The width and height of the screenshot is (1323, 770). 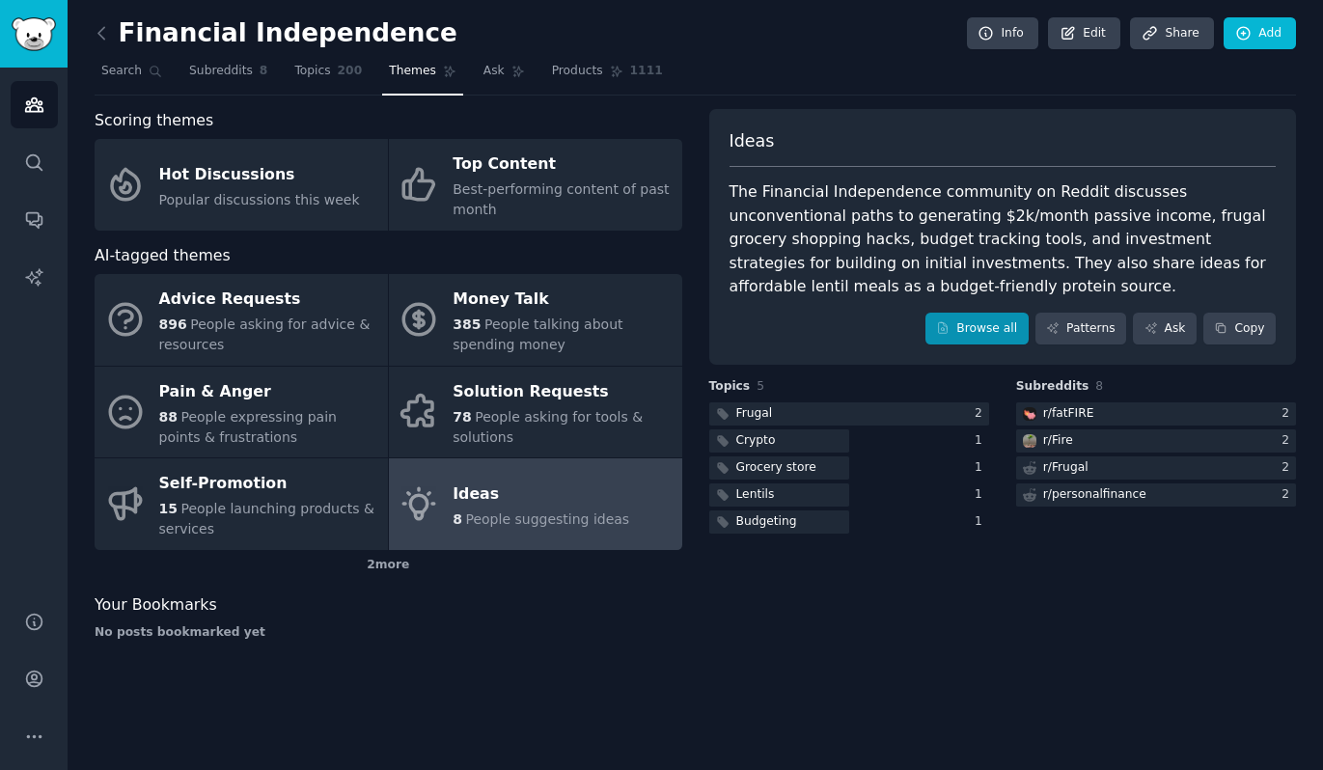 I want to click on img: fatFIRE, so click(x=1030, y=414).